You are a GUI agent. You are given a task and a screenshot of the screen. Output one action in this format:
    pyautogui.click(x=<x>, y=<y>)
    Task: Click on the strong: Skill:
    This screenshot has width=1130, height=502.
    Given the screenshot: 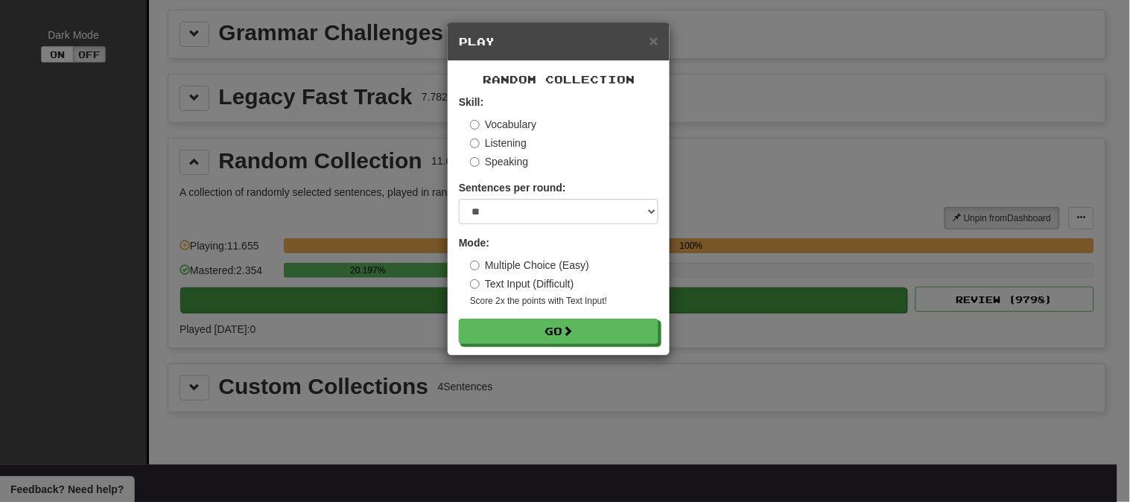 What is the action you would take?
    pyautogui.click(x=471, y=102)
    